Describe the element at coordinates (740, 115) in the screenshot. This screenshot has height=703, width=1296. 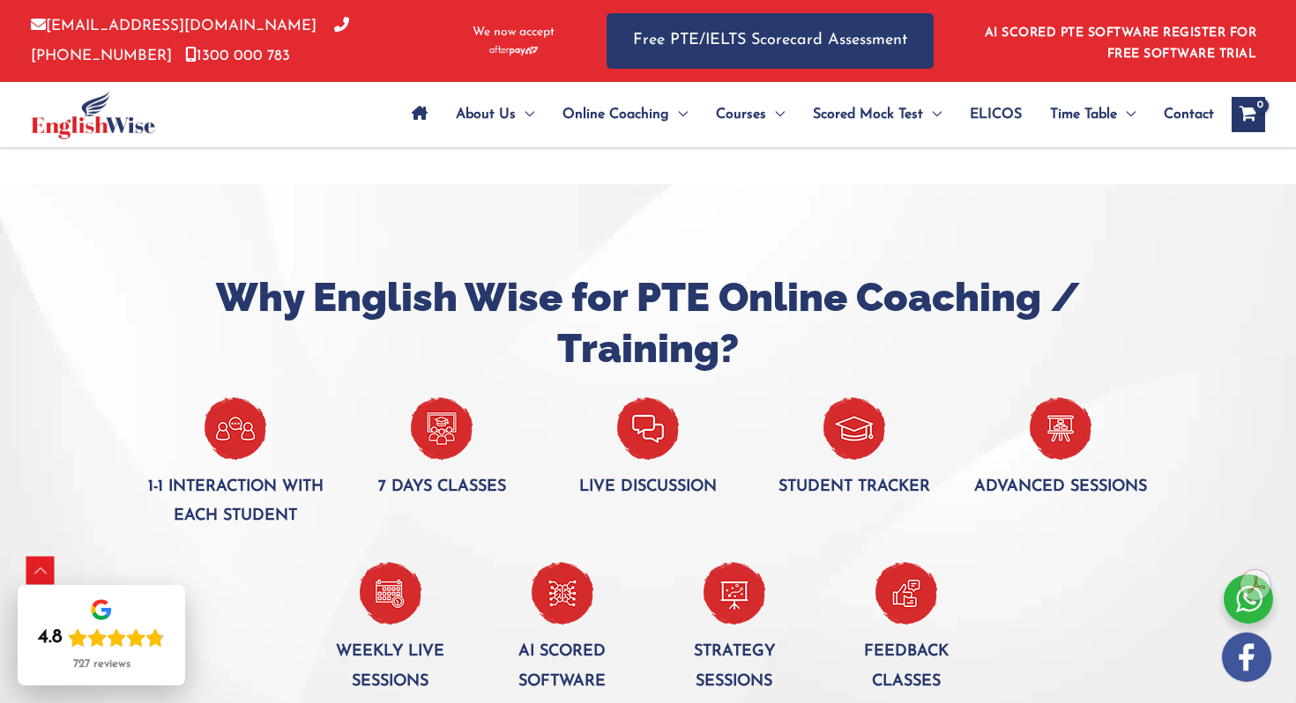
I see `span: Courses` at that location.